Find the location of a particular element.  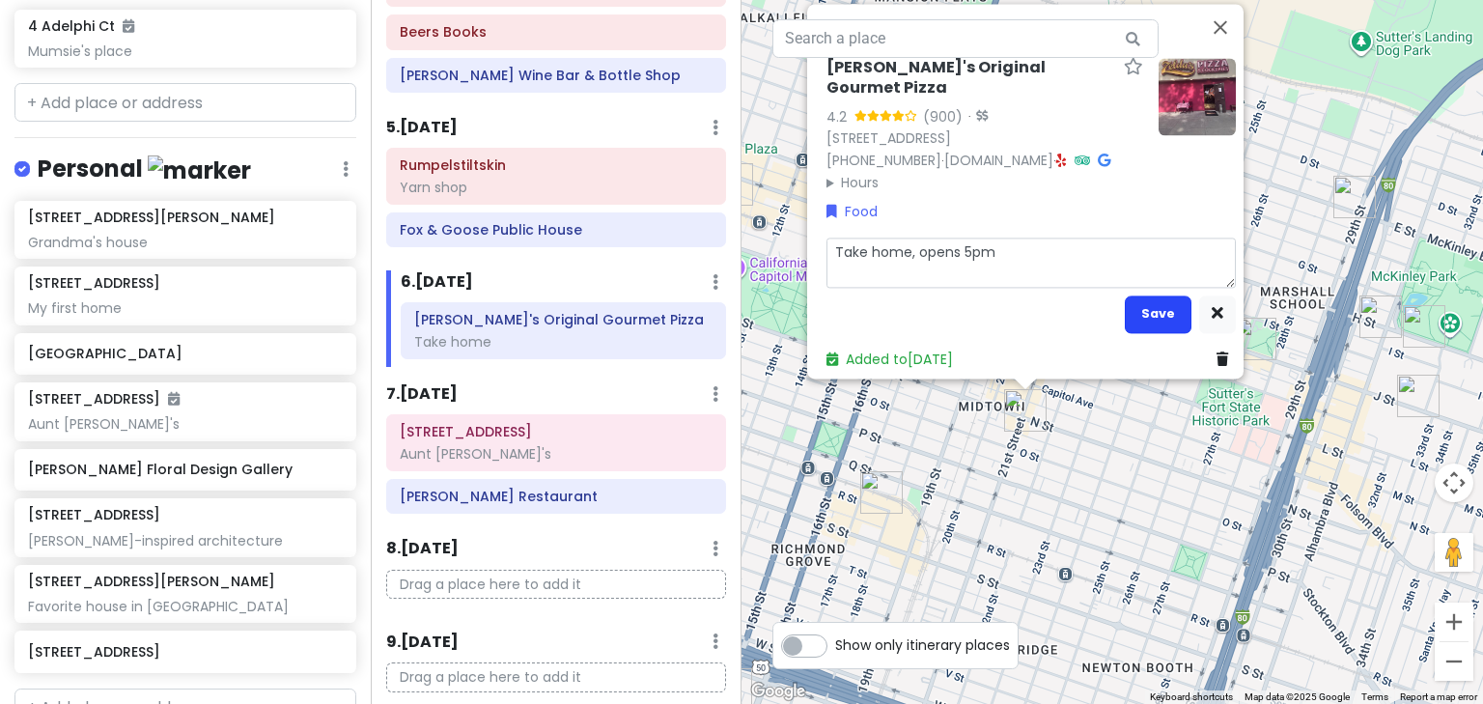

button: Save is located at coordinates (1157, 314).